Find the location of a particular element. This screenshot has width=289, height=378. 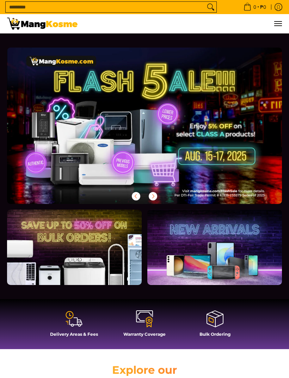

a: Warranty Coverage is located at coordinates (145, 326).